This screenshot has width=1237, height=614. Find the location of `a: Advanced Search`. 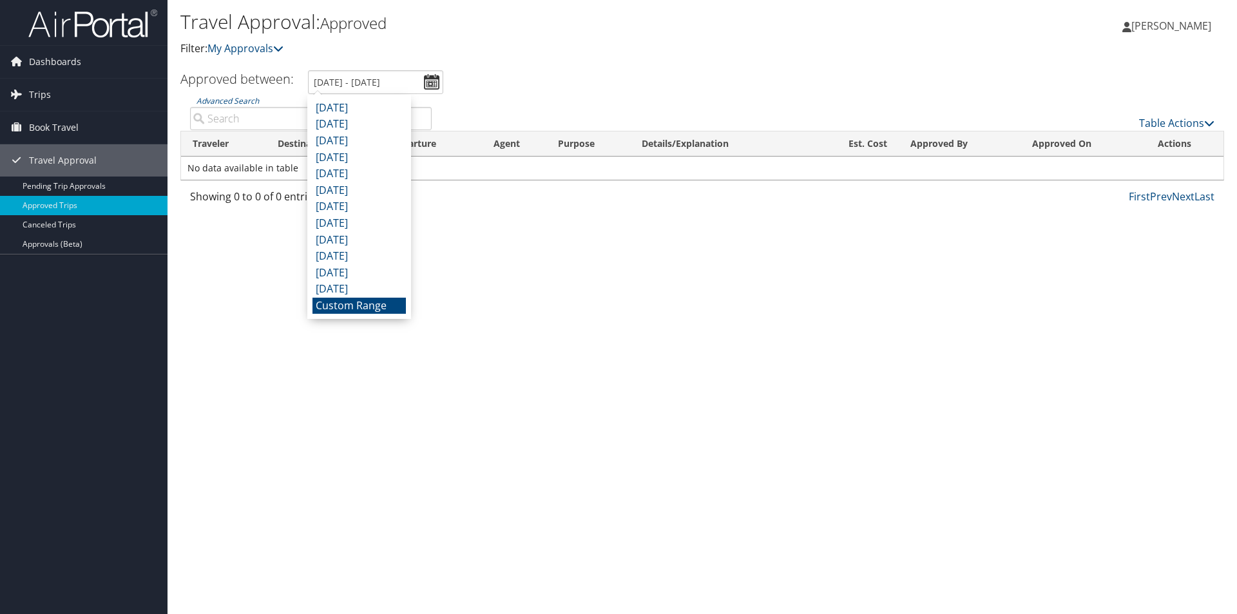

a: Advanced Search is located at coordinates (227, 101).